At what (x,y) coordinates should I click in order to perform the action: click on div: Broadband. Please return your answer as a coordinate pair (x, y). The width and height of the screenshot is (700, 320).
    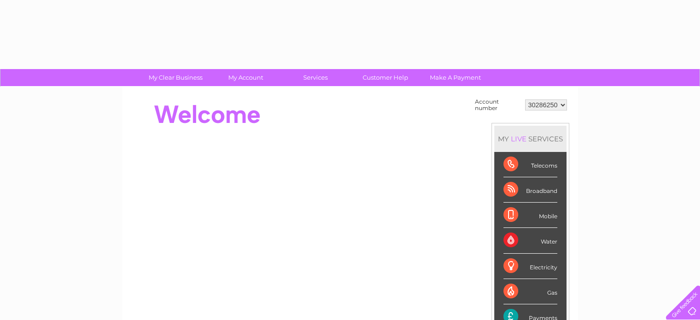
    Looking at the image, I should click on (530, 190).